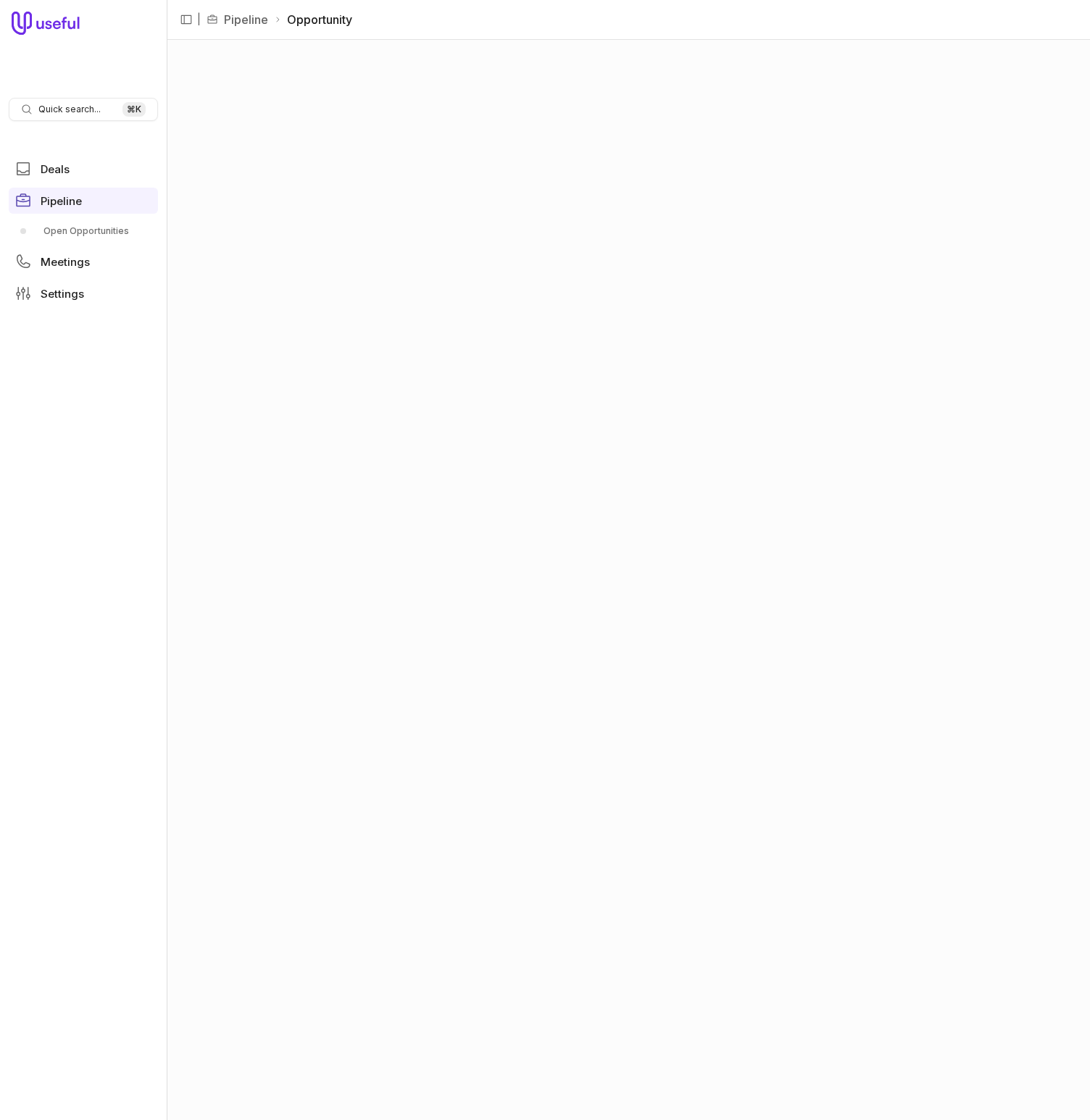 The width and height of the screenshot is (1090, 1120). I want to click on li: Opportunity, so click(313, 19).